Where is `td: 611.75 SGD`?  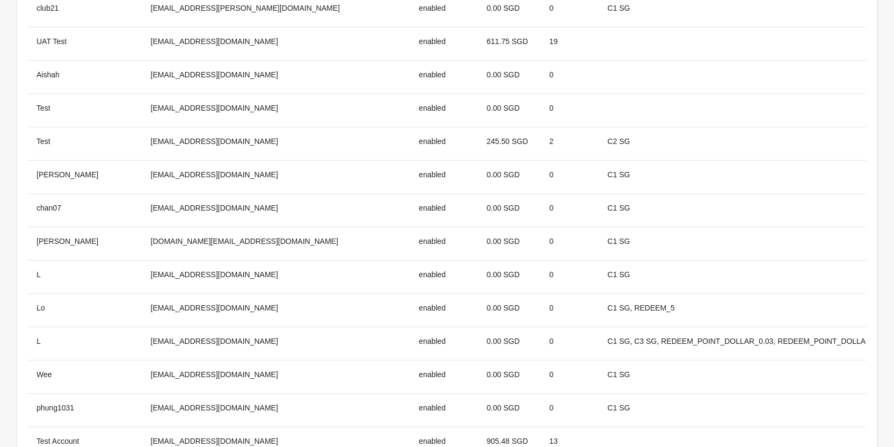 td: 611.75 SGD is located at coordinates (509, 43).